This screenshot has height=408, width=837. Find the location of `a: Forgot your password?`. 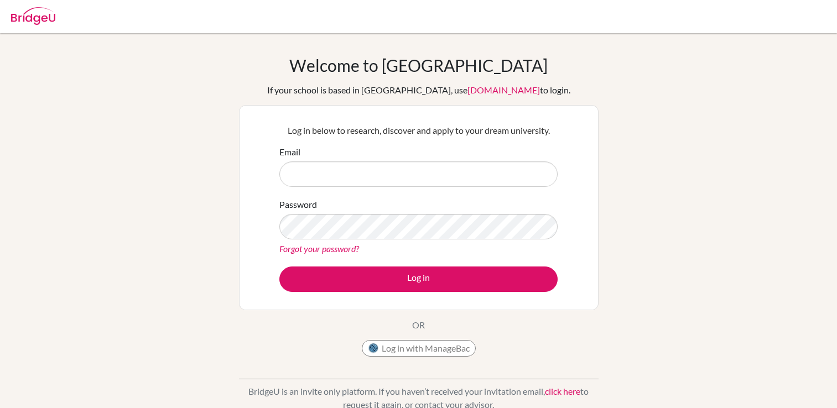

a: Forgot your password? is located at coordinates (319, 248).